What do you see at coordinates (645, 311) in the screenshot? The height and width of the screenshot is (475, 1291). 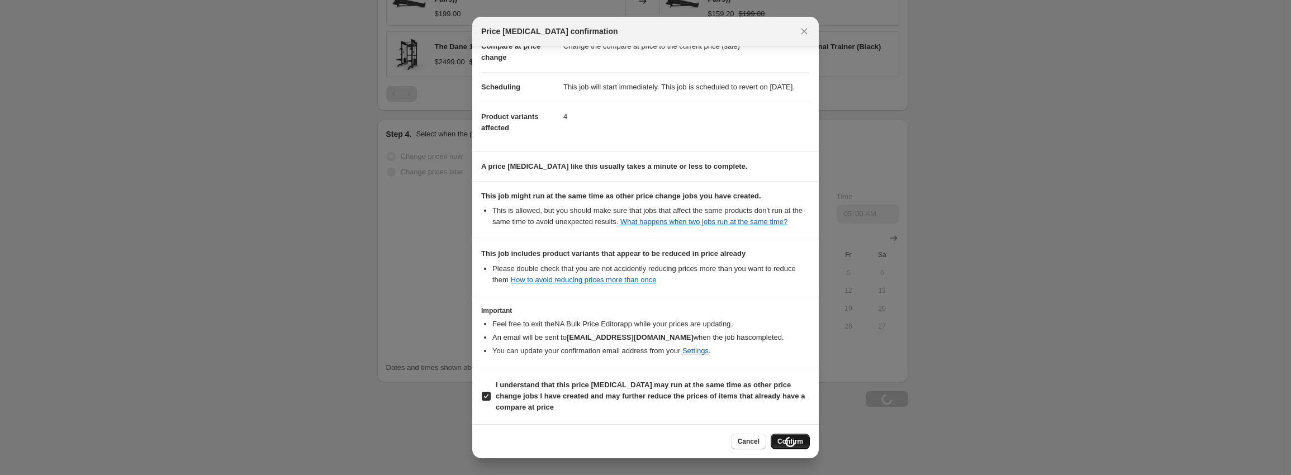 I see `h3: Important` at bounding box center [645, 311].